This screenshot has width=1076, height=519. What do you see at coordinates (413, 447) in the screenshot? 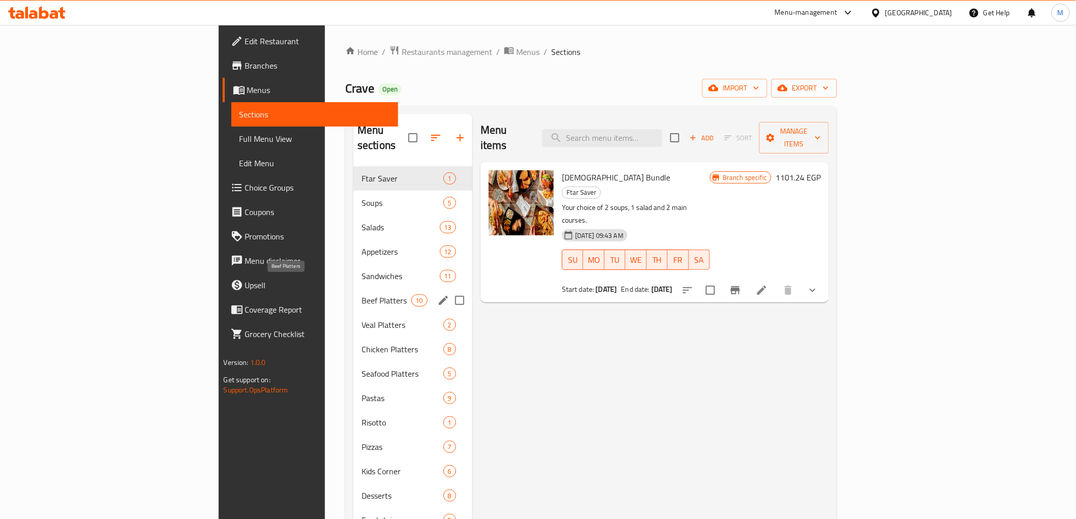
I see `div: Pizzas7` at bounding box center [413, 447].